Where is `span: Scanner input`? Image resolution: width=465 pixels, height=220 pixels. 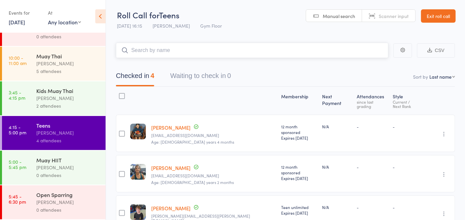 span: Scanner input is located at coordinates (393, 16).